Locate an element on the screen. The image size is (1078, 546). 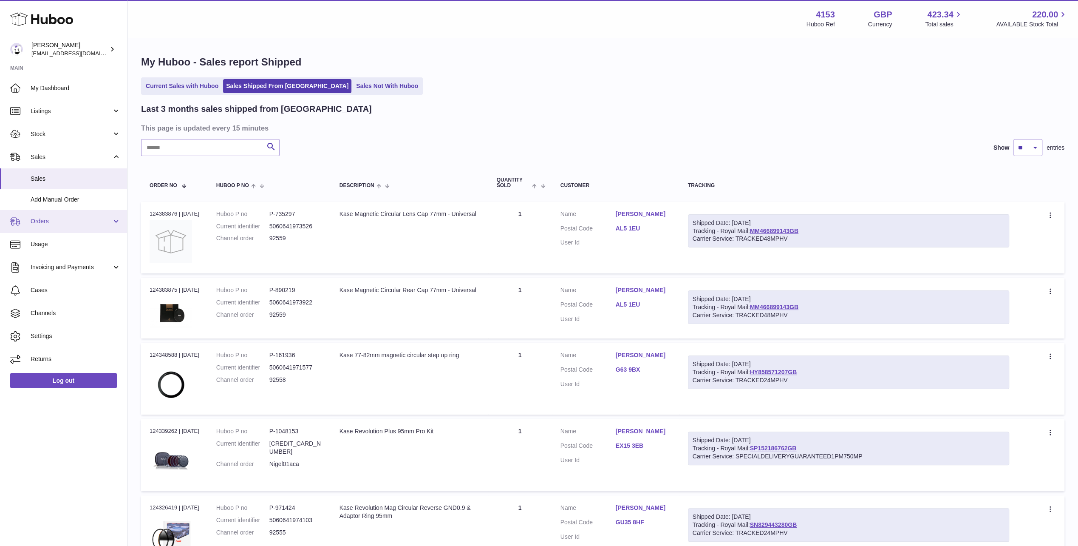
div: Kase Magnetic Circular Rear Cap 77mm - Universal is located at coordinates (410, 290).